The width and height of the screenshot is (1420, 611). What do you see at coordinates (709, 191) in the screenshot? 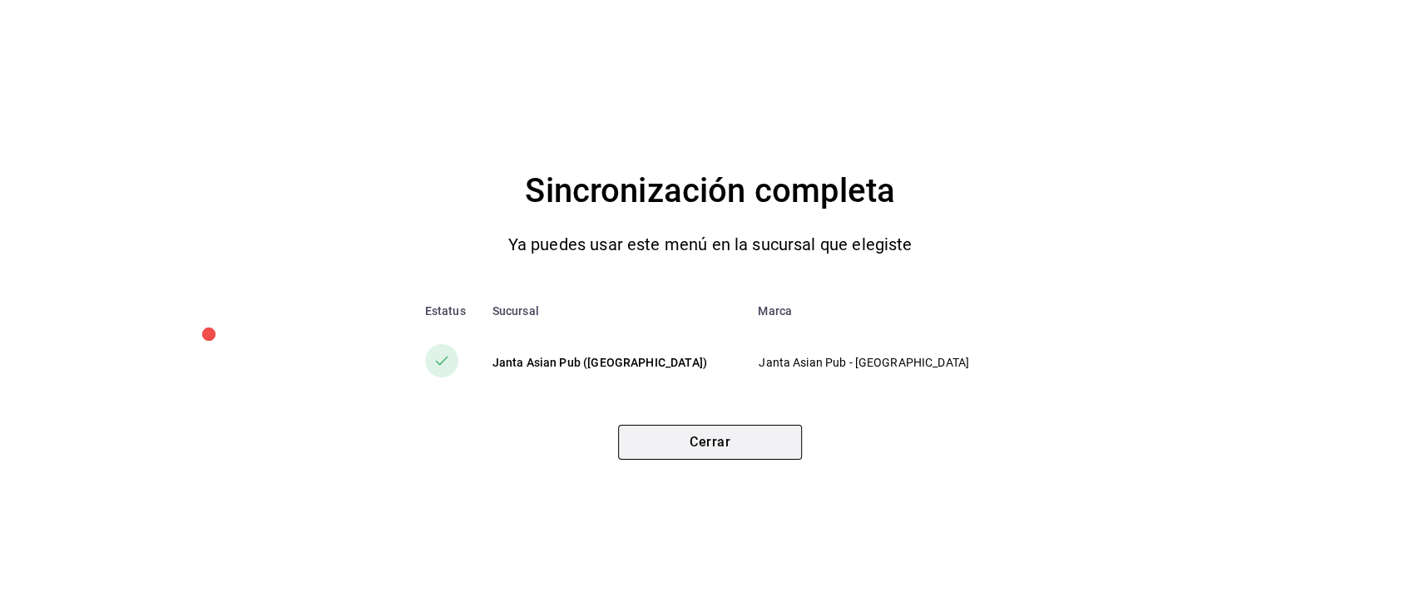
I see `h4: Sincronización completa` at bounding box center [709, 191].